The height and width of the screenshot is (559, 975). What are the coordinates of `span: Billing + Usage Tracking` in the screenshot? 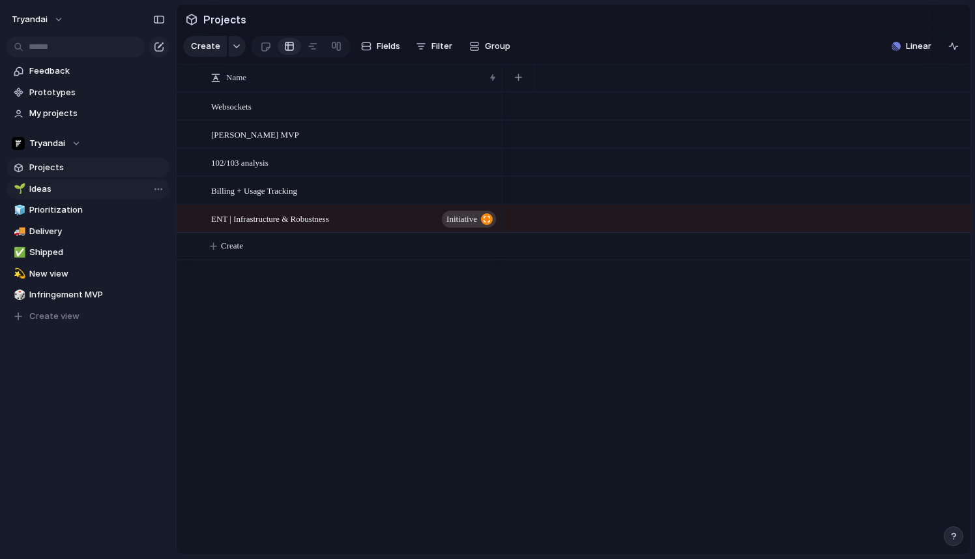 It's located at (254, 190).